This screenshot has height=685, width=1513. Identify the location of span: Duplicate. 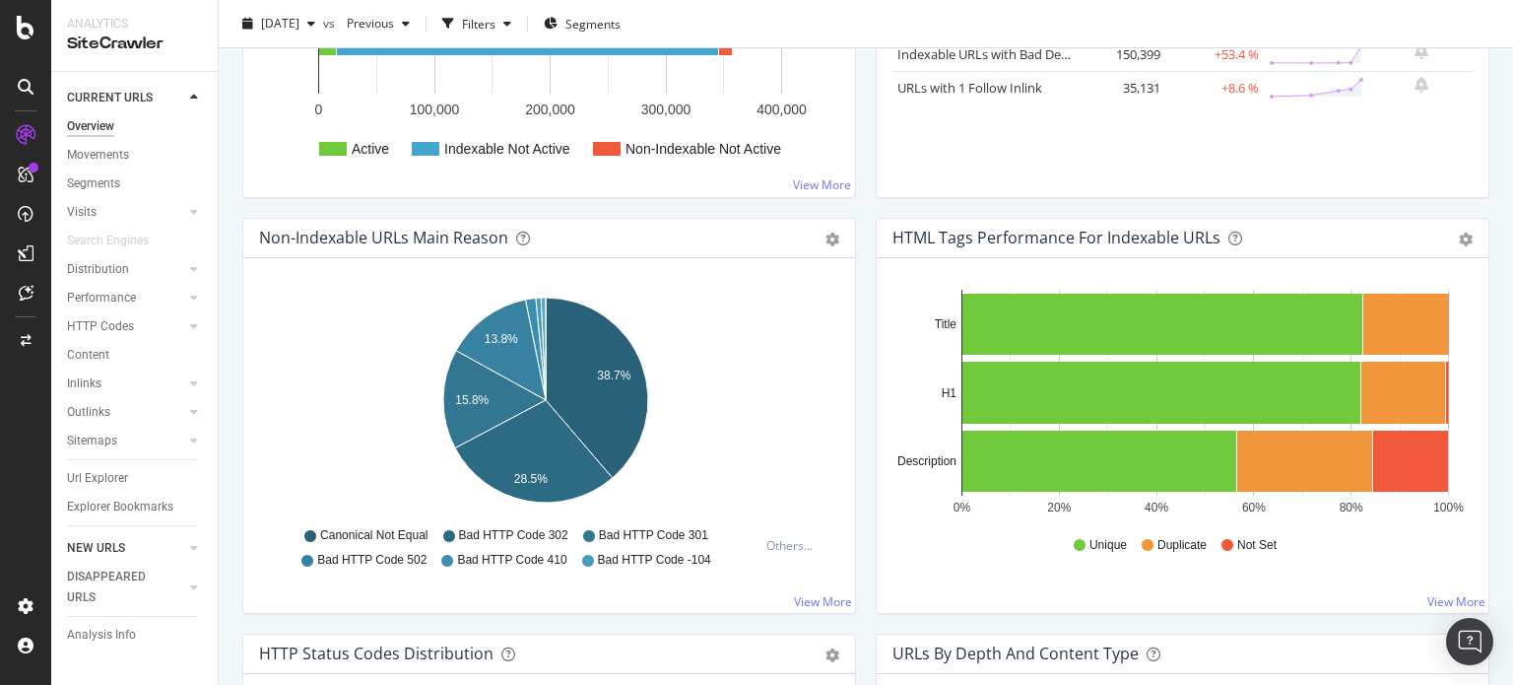
(1182, 545).